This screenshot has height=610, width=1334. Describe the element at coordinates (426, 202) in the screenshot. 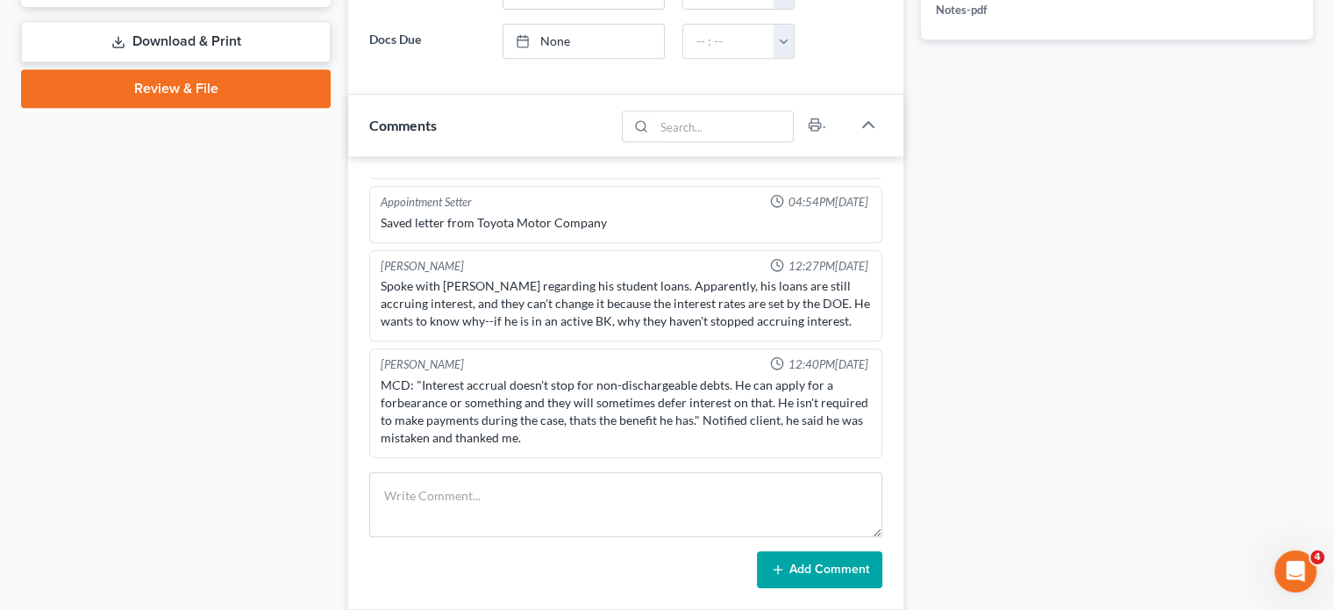

I see `div: Appointment Setter` at that location.